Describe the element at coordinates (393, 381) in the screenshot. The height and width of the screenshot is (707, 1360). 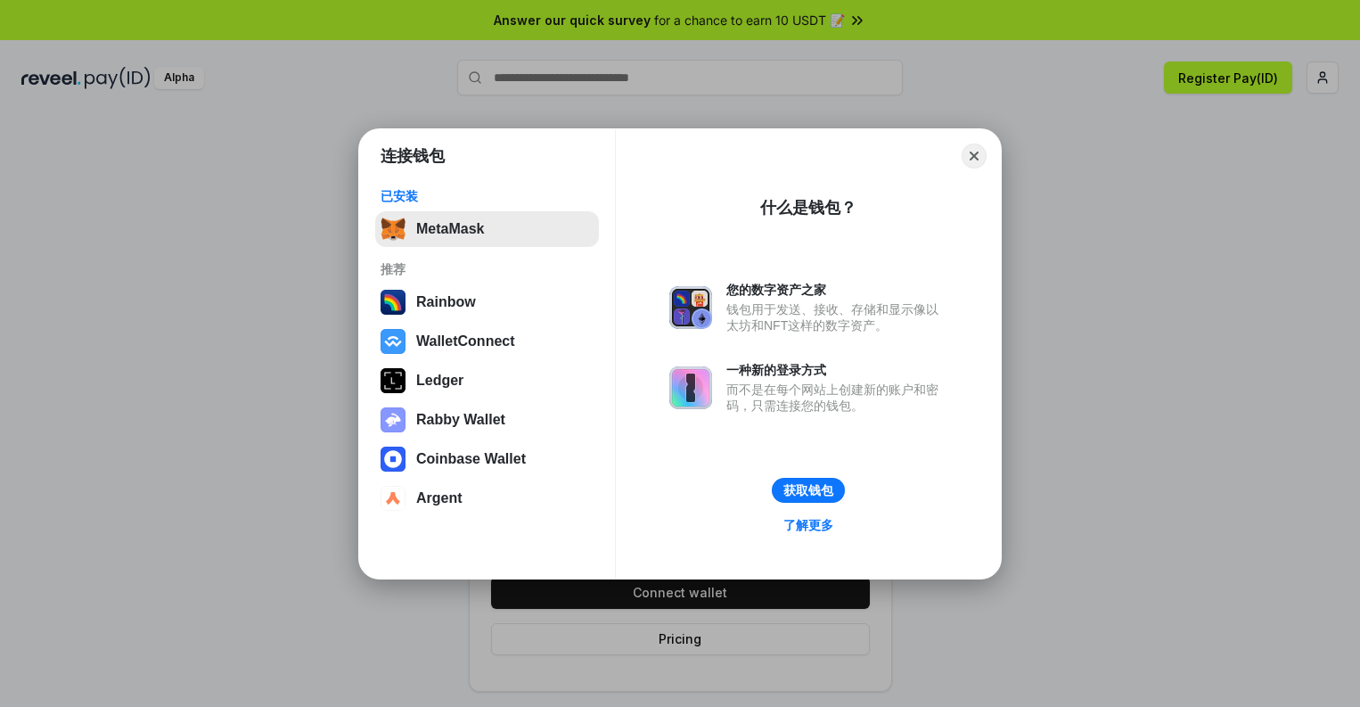
I see `img: svg+xml,%3Csvg%20xmlns%3D%22http%3A%2F%2Fwww.w3.org%2F2000%2Fsvg%22%20width%3D%2228%22%20height%3...` at that location.